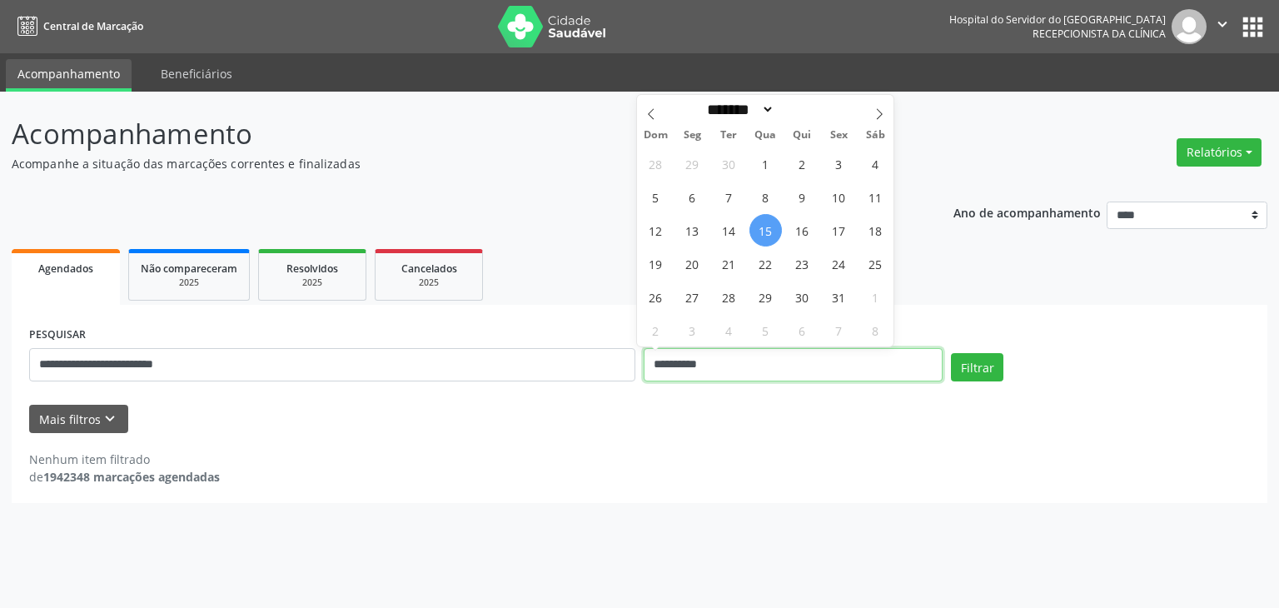  Describe the element at coordinates (875, 135) in the screenshot. I see `span: Sáb` at that location.